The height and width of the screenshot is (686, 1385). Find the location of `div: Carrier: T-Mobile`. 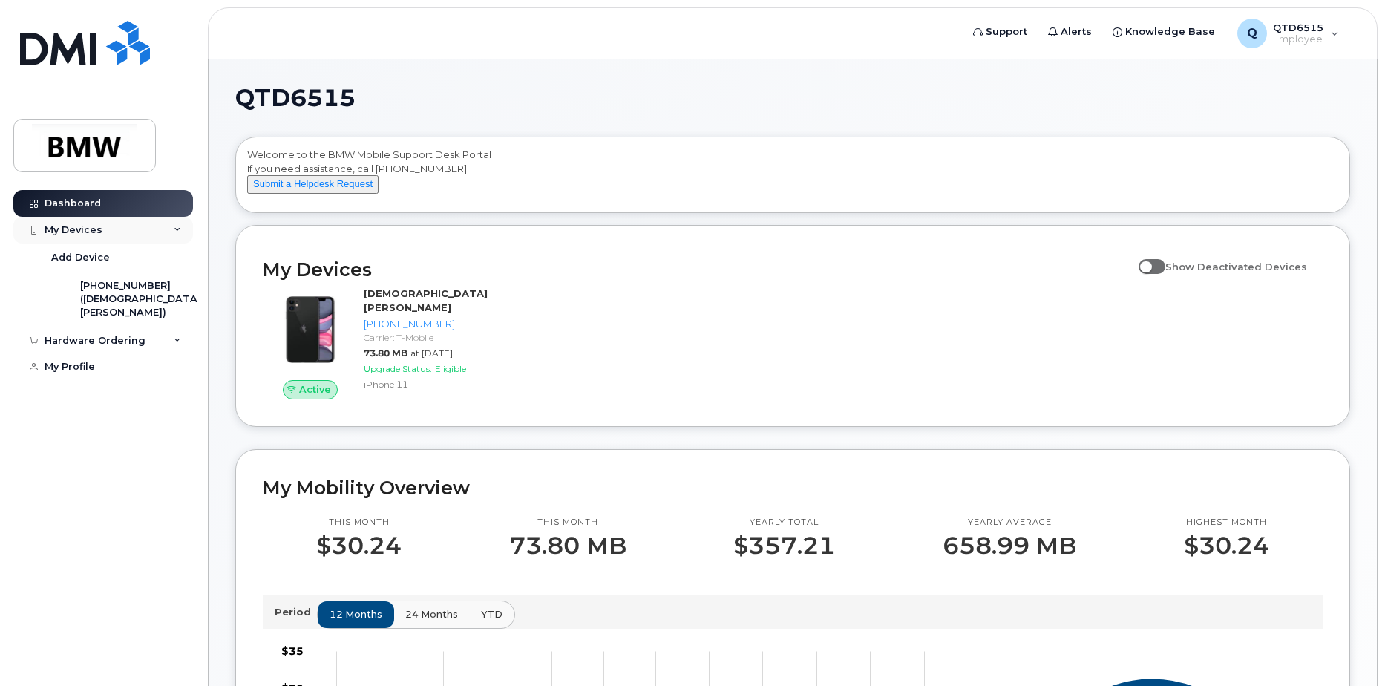

div: Carrier: T-Mobile is located at coordinates (436, 337).